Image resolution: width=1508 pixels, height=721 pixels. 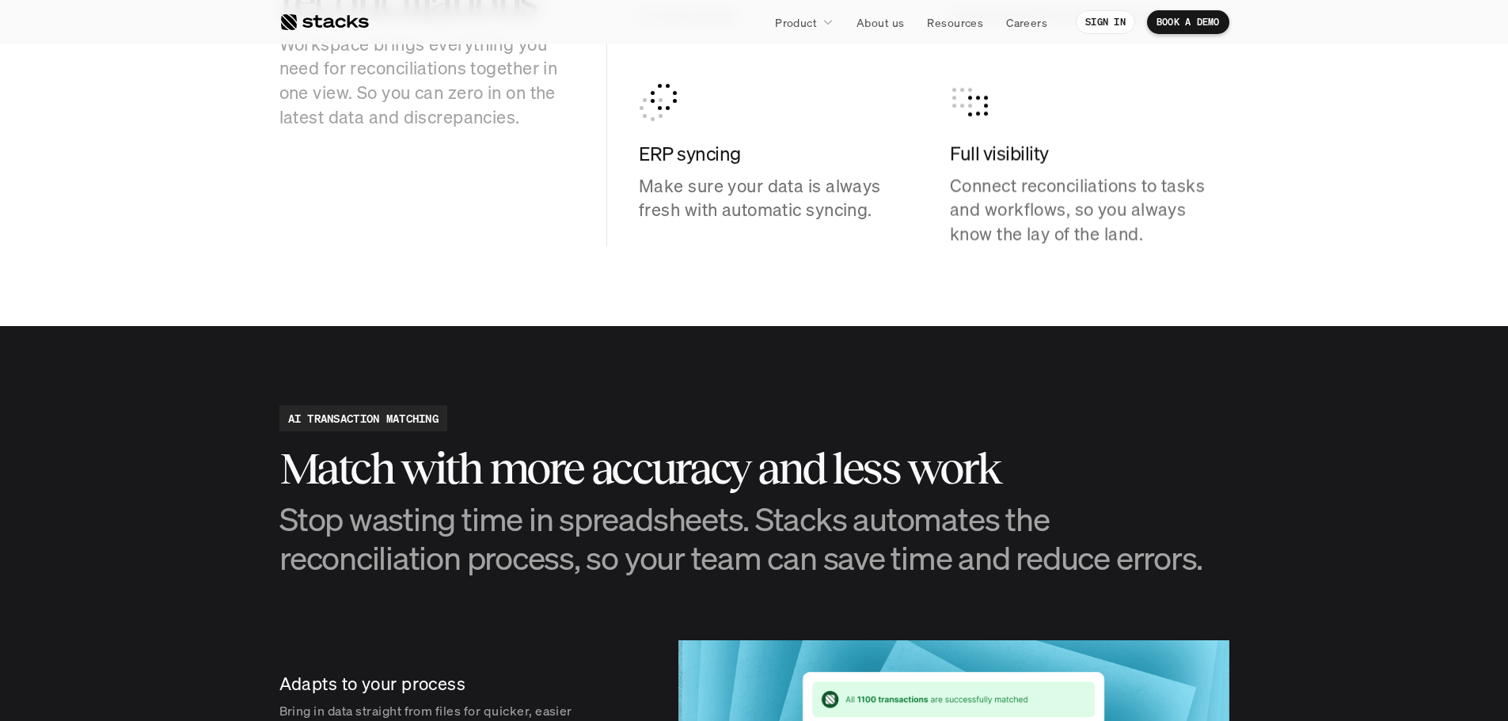 I want to click on a: Resources, so click(x=955, y=22).